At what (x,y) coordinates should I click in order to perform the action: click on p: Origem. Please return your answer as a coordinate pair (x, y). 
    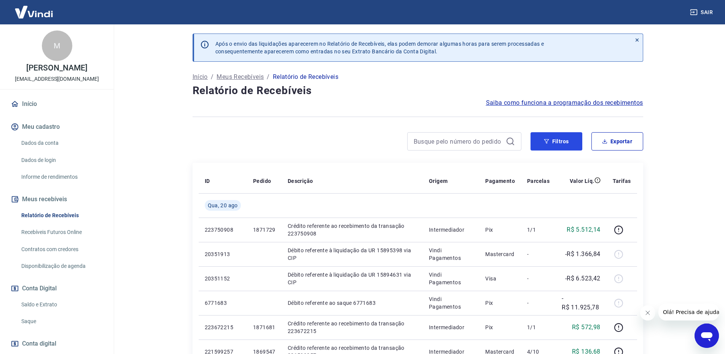
    Looking at the image, I should click on (438, 181).